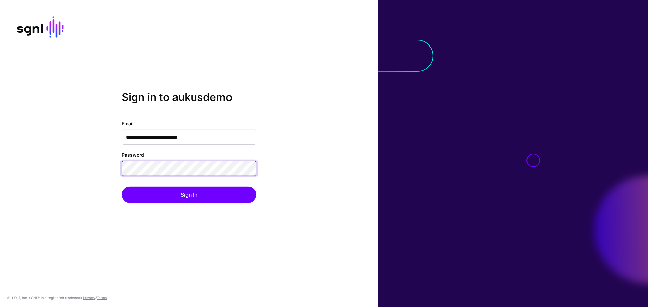  Describe the element at coordinates (89, 298) in the screenshot. I see `a: Privacy` at that location.